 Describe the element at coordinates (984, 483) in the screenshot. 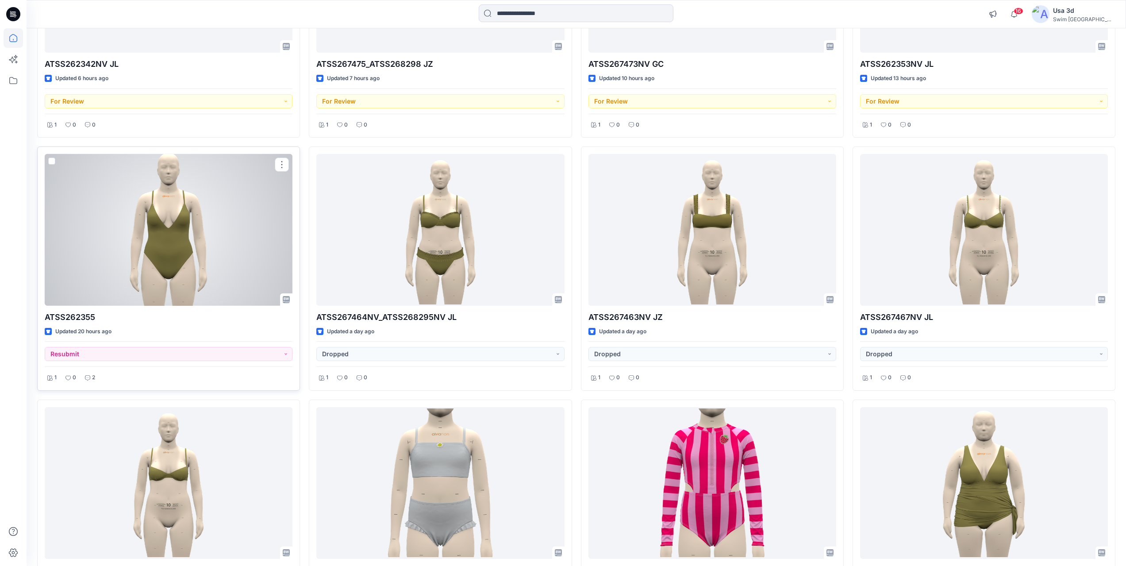

I see `a: ATSS26912P JL` at that location.